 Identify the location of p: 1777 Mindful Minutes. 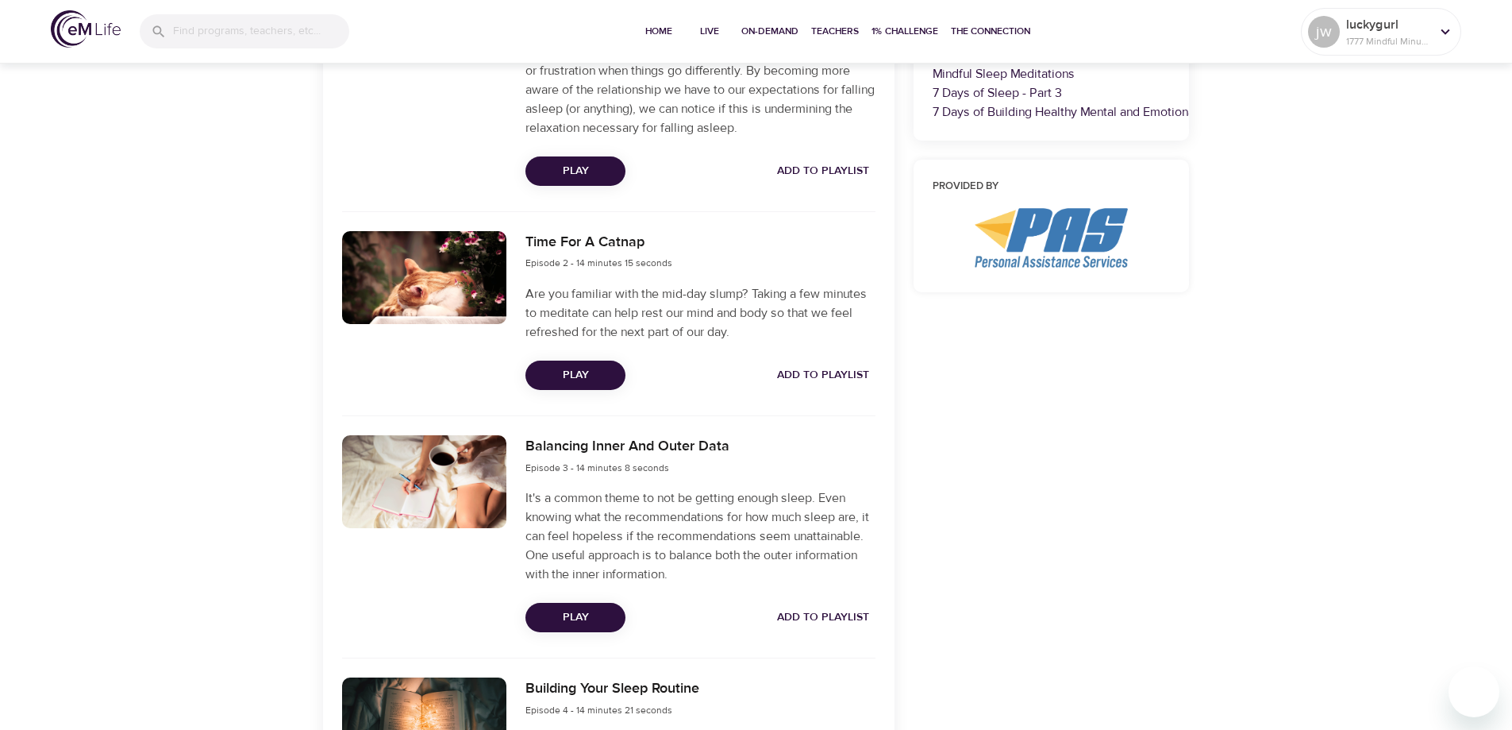
(1388, 41).